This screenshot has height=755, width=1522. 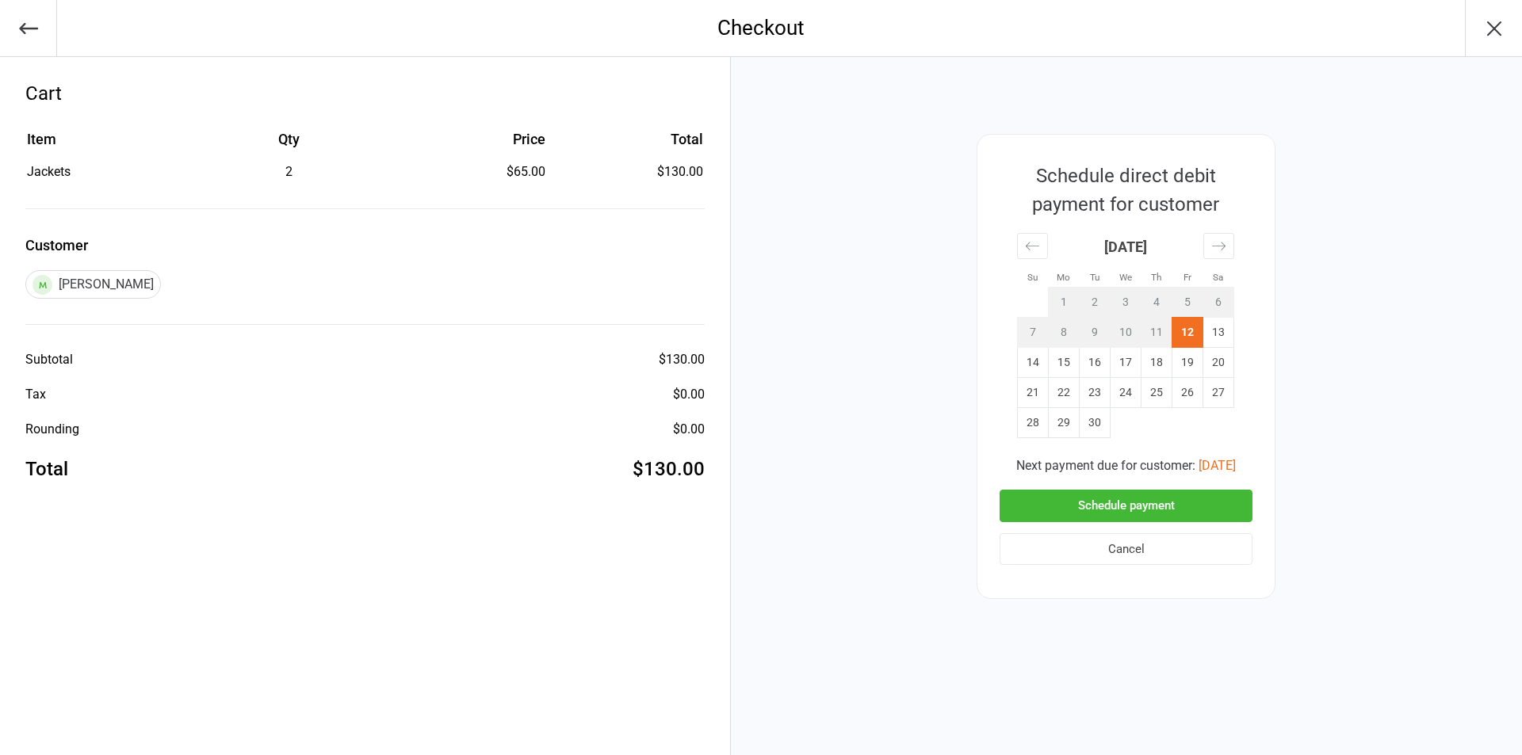 What do you see at coordinates (1218, 246) in the screenshot?
I see `div: Move forward to switch to the next month.` at bounding box center [1218, 246].